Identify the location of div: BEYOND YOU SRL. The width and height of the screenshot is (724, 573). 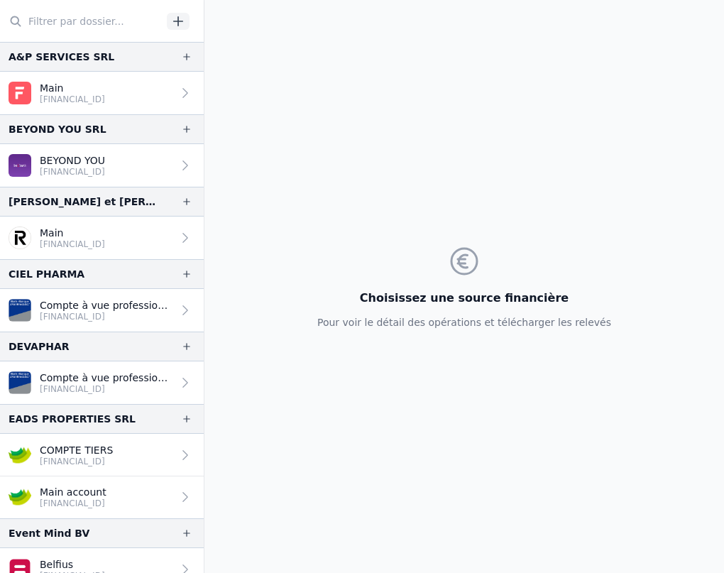
(58, 129).